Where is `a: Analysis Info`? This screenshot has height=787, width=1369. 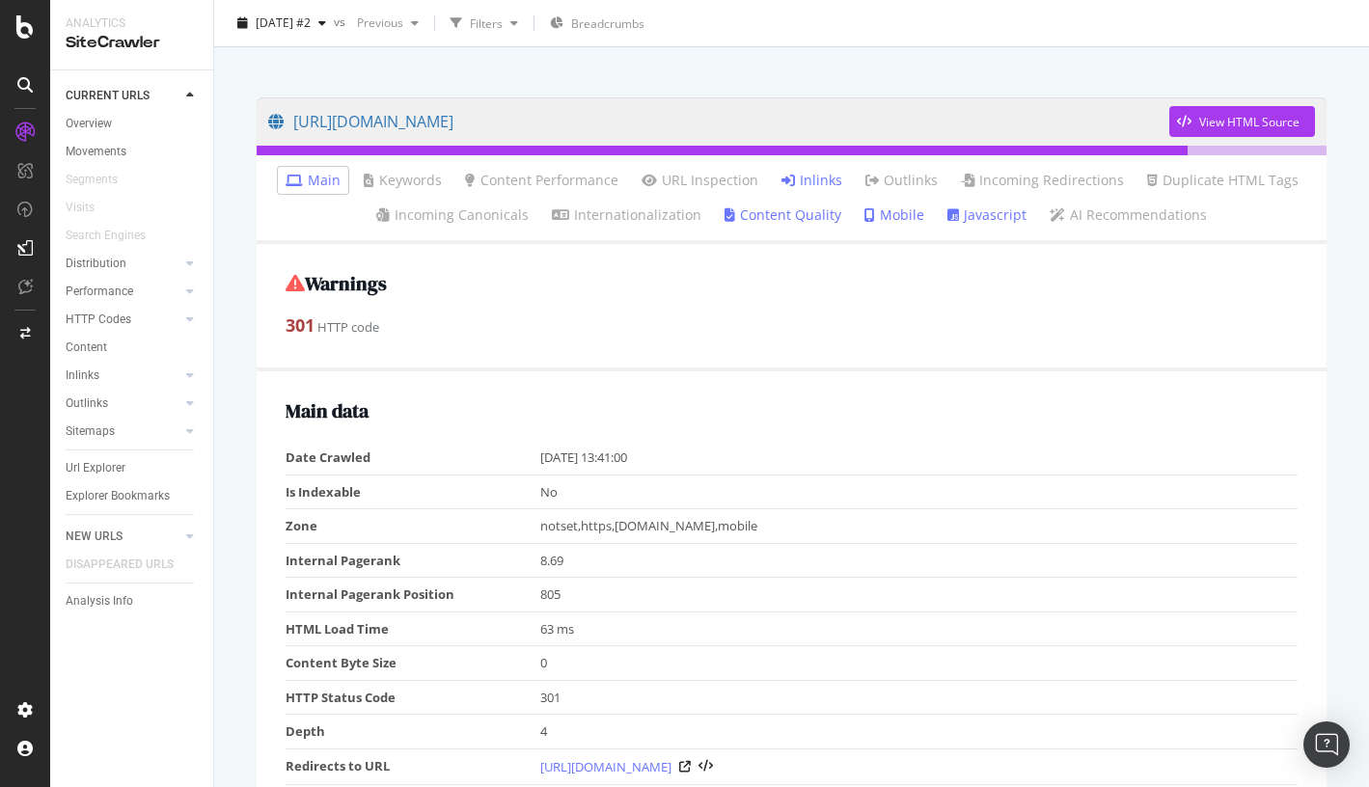
a: Analysis Info is located at coordinates (132, 601).